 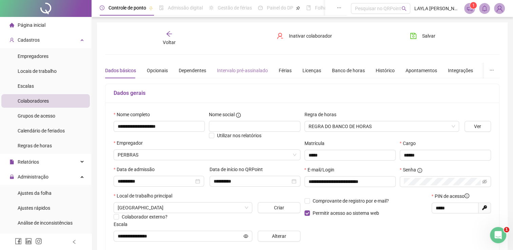 I want to click on span: notification, so click(x=469, y=8).